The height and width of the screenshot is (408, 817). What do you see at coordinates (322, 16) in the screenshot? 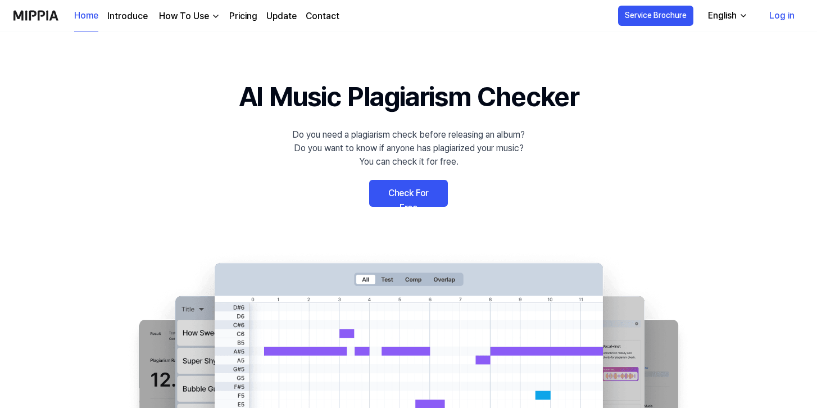
I see `a: Contact` at bounding box center [322, 16].